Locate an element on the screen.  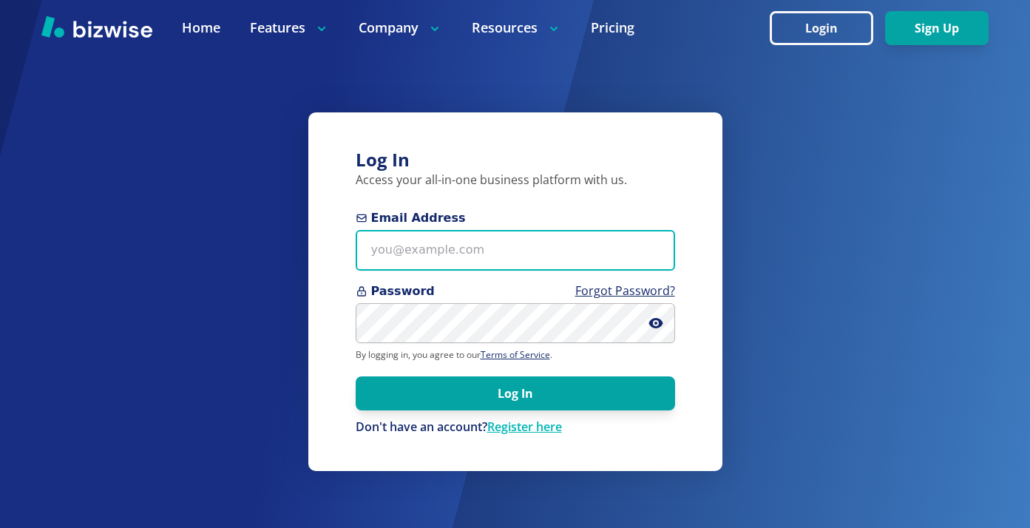
button: Sign Up is located at coordinates (937, 28).